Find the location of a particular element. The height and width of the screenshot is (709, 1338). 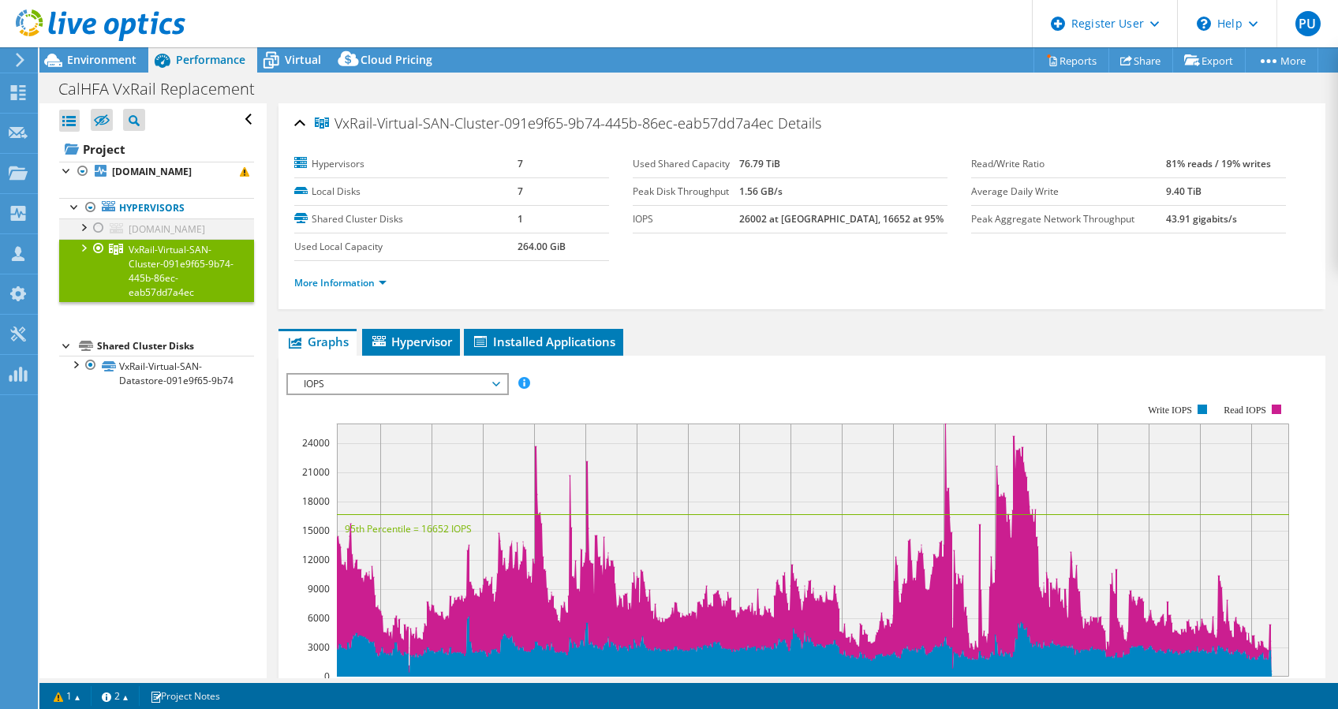

text: 9000 is located at coordinates (319, 588).